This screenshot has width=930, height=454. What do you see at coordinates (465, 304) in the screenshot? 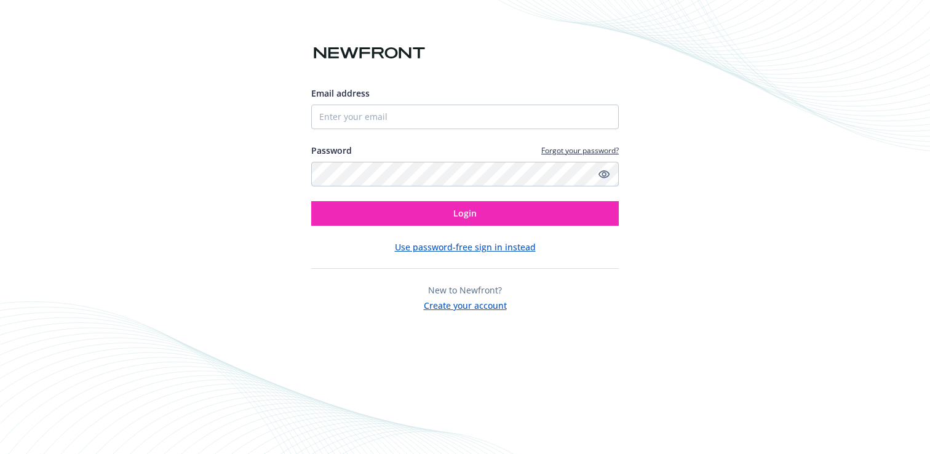
I see `button: Create your account` at bounding box center [465, 304].